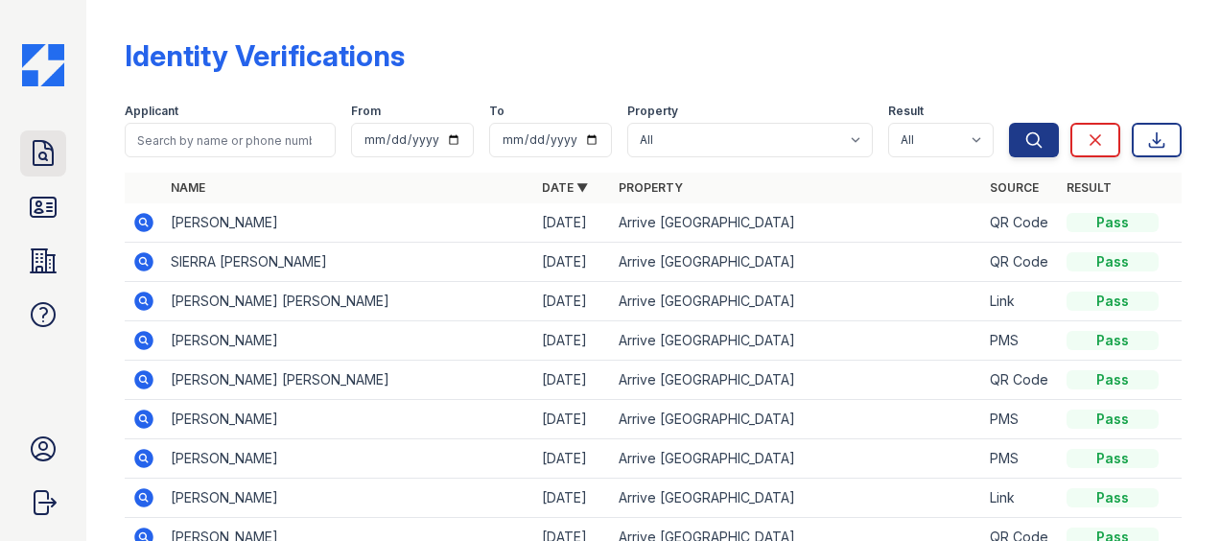 The image size is (1220, 541). I want to click on a: Date ▼, so click(565, 187).